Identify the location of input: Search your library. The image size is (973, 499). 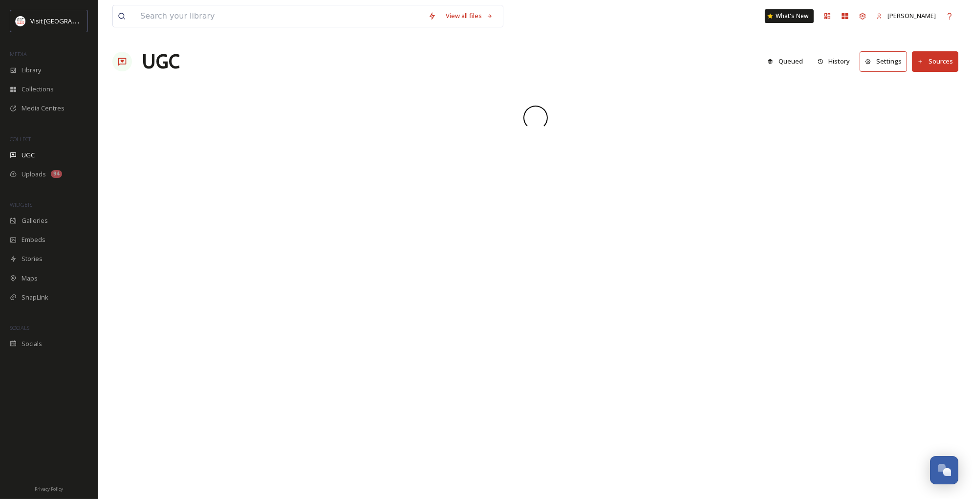
(279, 16).